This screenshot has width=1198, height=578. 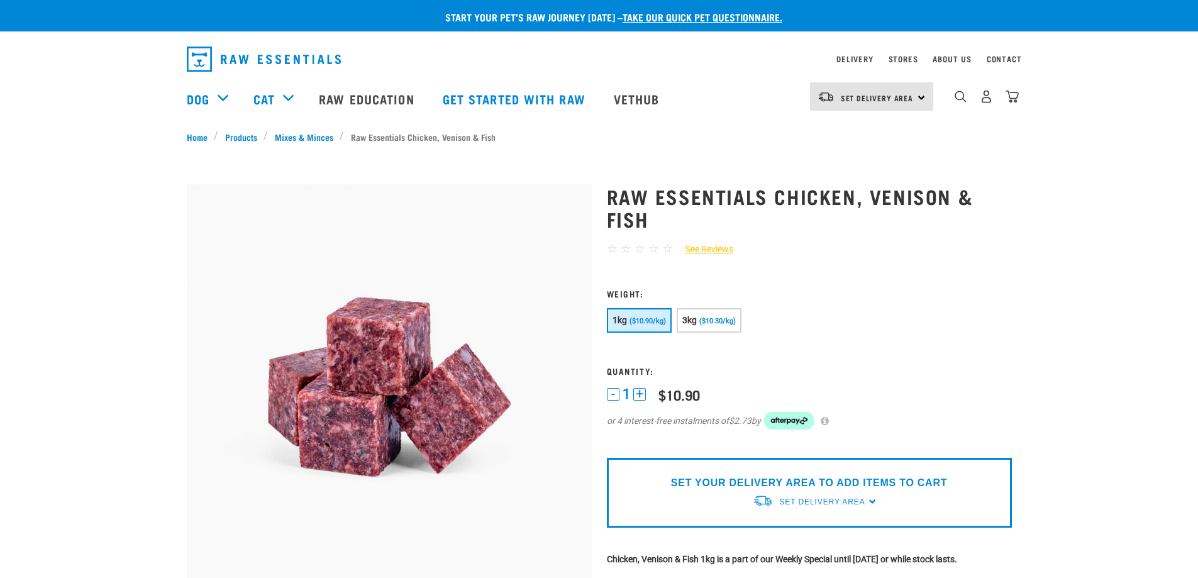 I want to click on img: user.png, so click(x=986, y=96).